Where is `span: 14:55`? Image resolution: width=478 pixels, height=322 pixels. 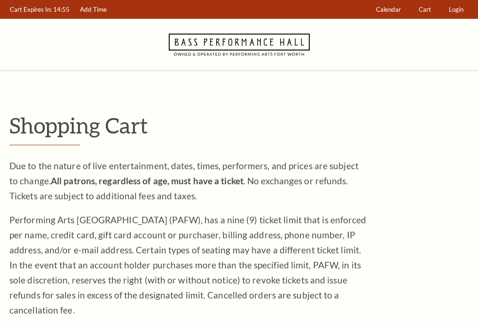 span: 14:55 is located at coordinates (61, 9).